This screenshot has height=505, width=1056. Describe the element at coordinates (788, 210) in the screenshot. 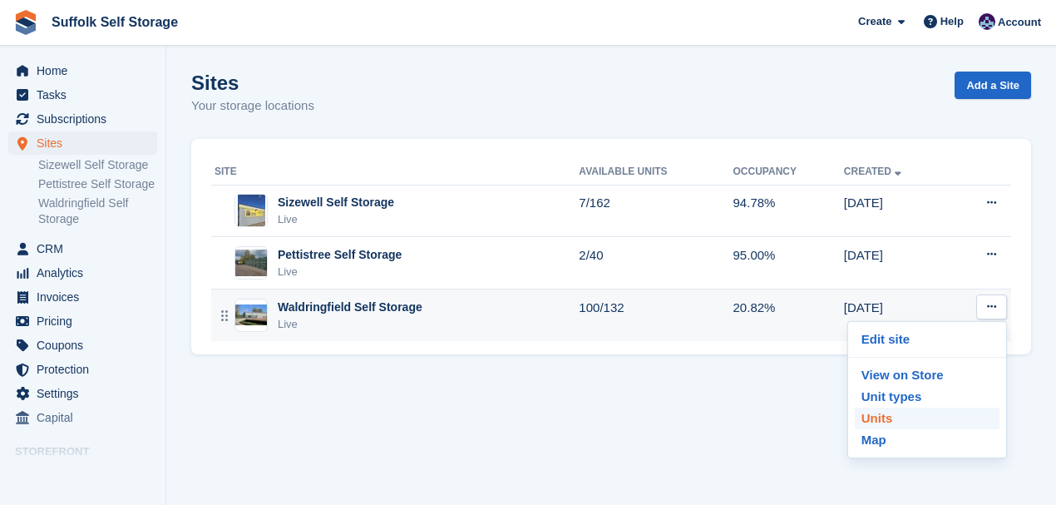

I see `td: 94.78%` at that location.